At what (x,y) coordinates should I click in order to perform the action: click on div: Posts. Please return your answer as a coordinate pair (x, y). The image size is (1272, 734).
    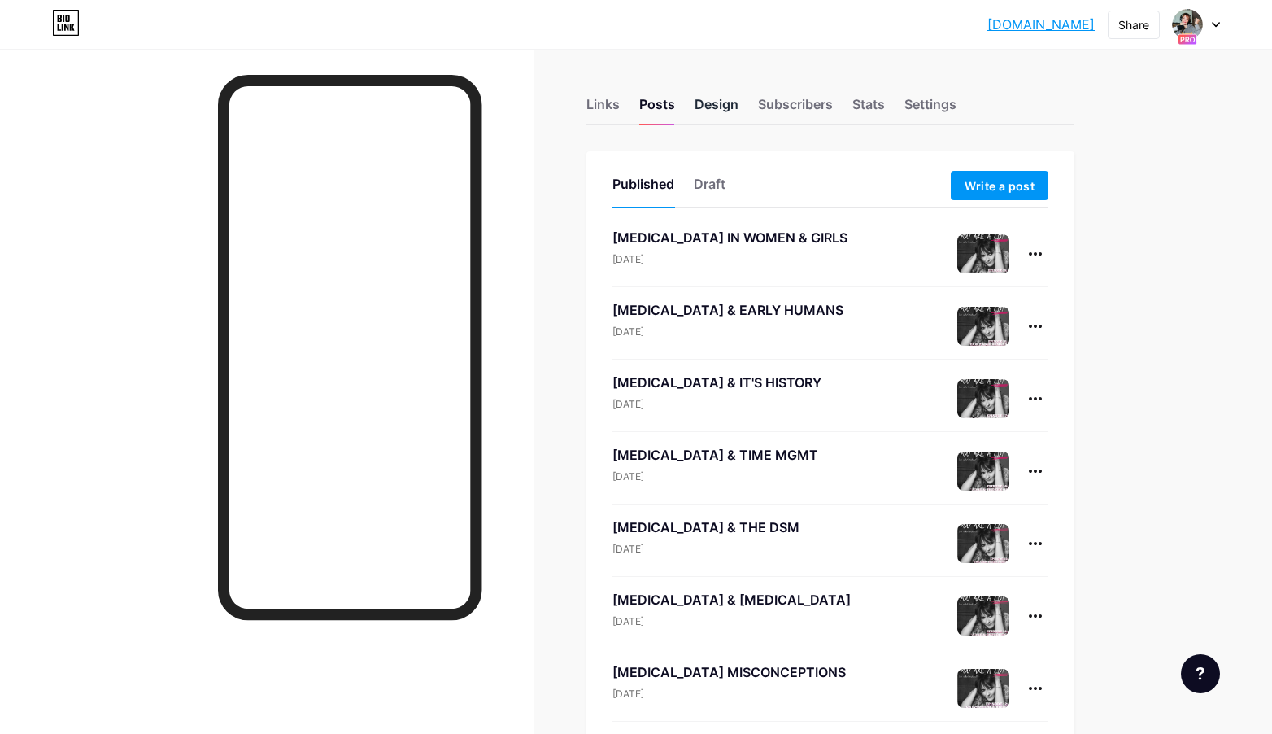
    Looking at the image, I should click on (657, 109).